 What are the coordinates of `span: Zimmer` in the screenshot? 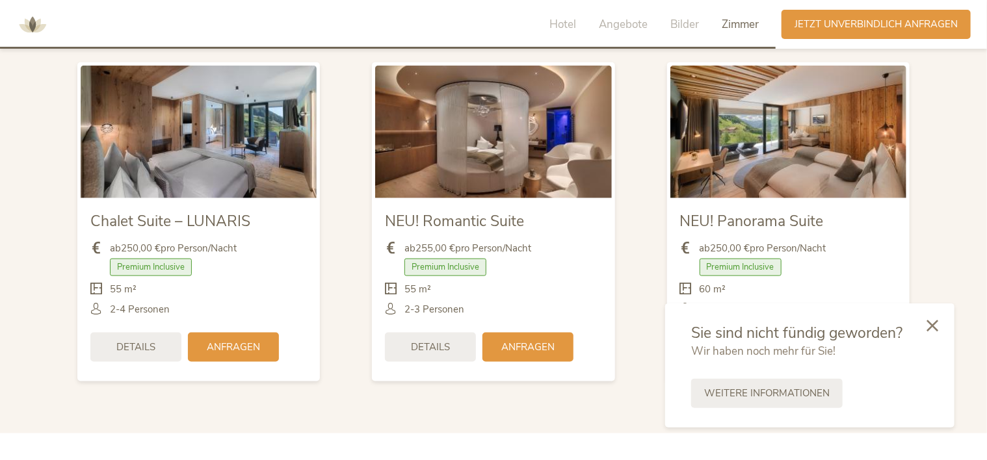 It's located at (740, 24).